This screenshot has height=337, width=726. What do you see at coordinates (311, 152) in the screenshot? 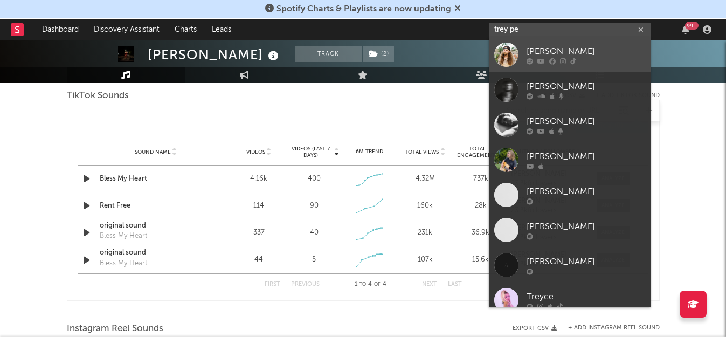
I see `span: Videos (last 7 days)` at bounding box center [311, 152].